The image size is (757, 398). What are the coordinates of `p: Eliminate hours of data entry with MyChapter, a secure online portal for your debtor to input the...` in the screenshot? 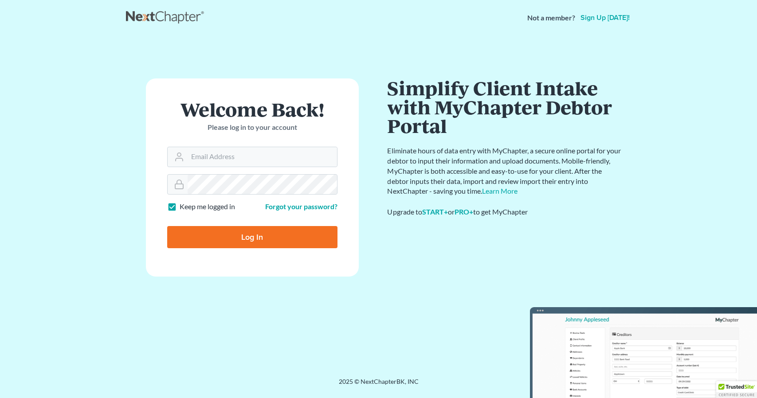 It's located at (505, 171).